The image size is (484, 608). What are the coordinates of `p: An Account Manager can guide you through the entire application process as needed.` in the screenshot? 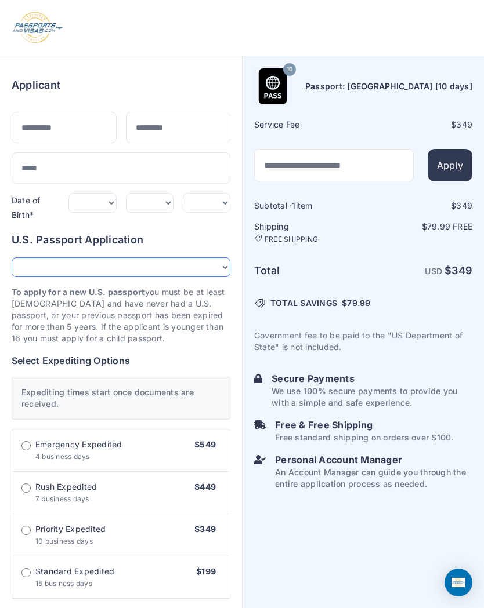 It's located at (374, 479).